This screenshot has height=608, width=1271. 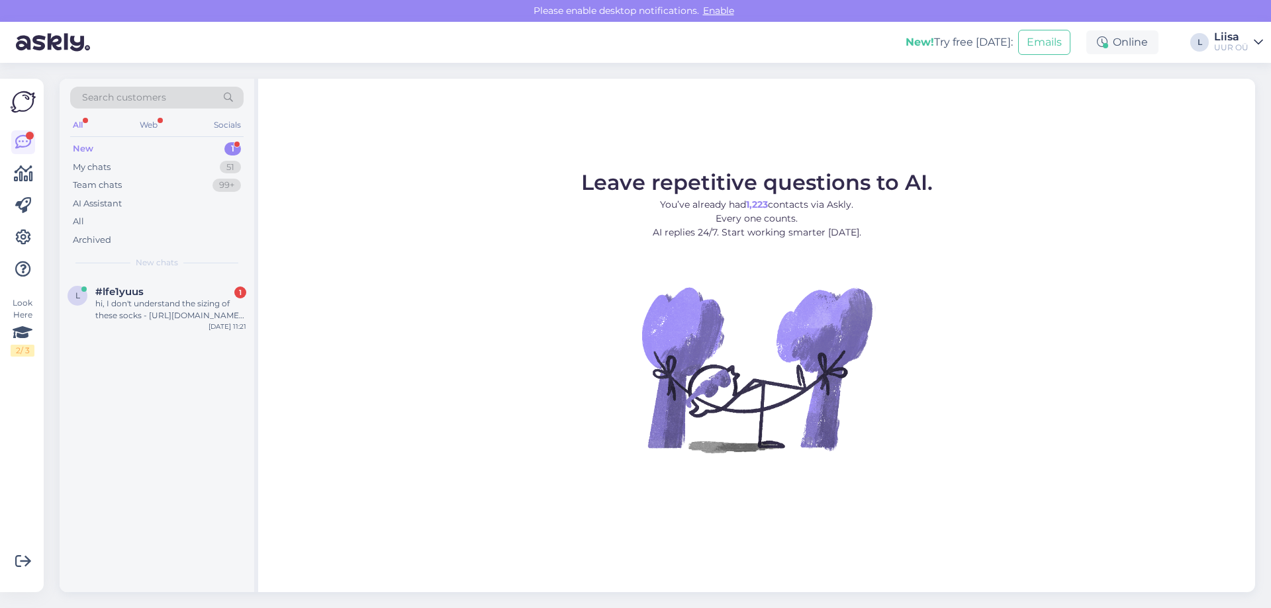 I want to click on img: Askly Logo, so click(x=23, y=102).